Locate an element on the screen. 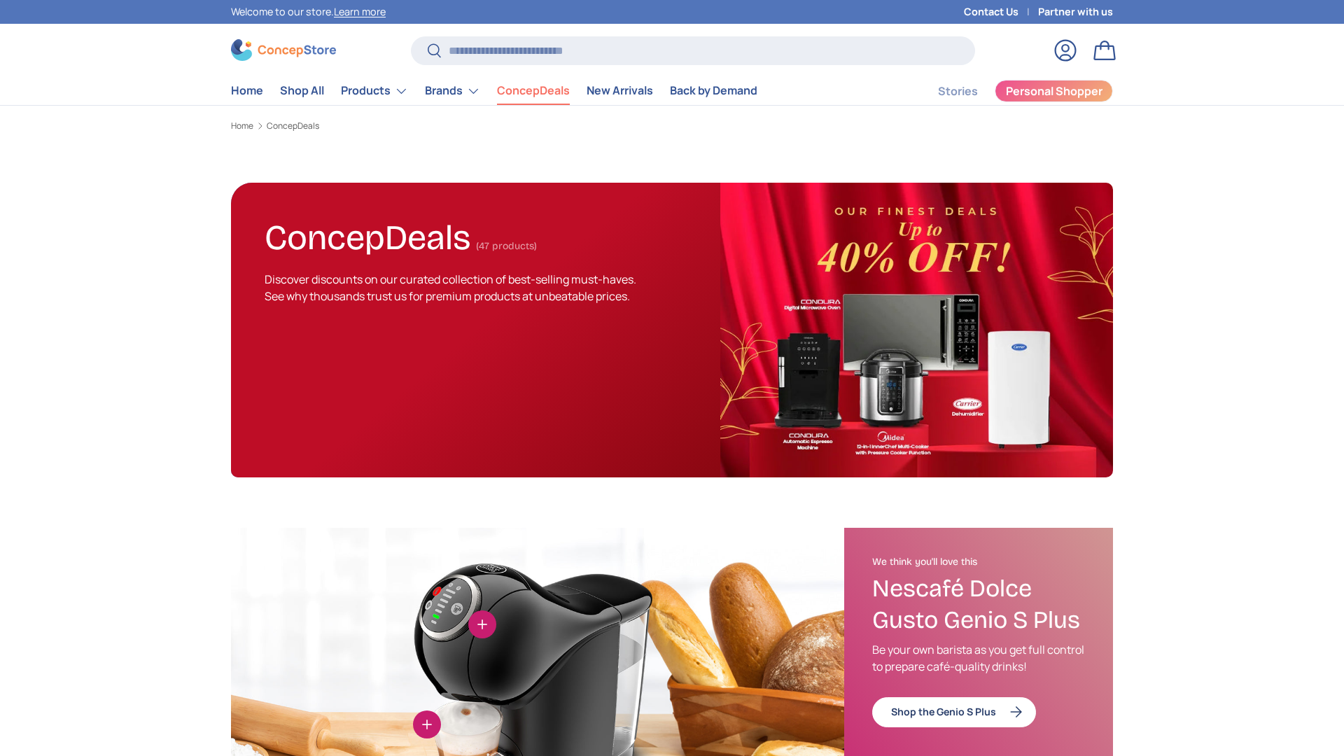  h2: We think you'll love this is located at coordinates (979, 562).